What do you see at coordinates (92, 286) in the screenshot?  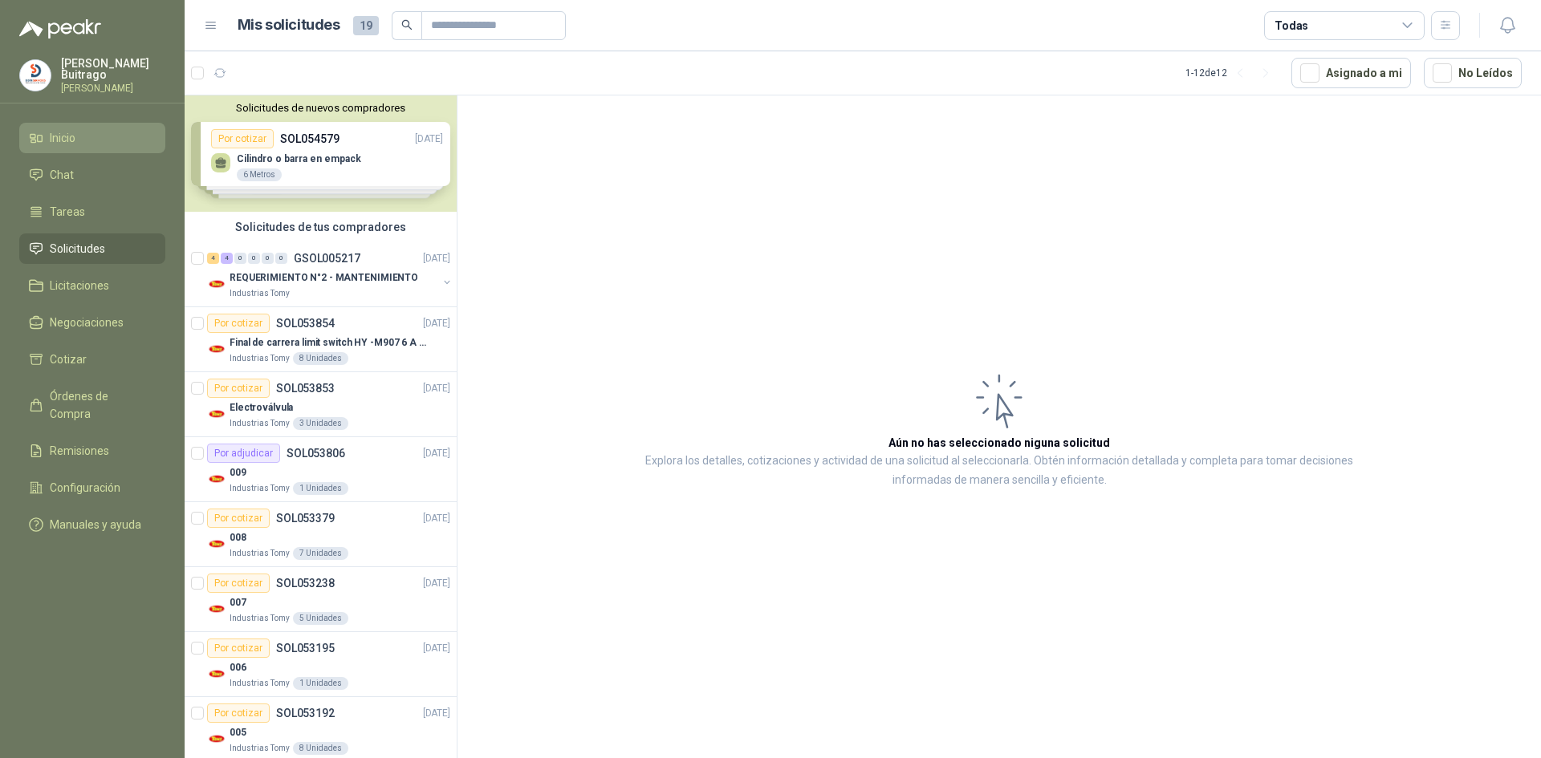 I see `a: Licitaciones` at bounding box center [92, 286].